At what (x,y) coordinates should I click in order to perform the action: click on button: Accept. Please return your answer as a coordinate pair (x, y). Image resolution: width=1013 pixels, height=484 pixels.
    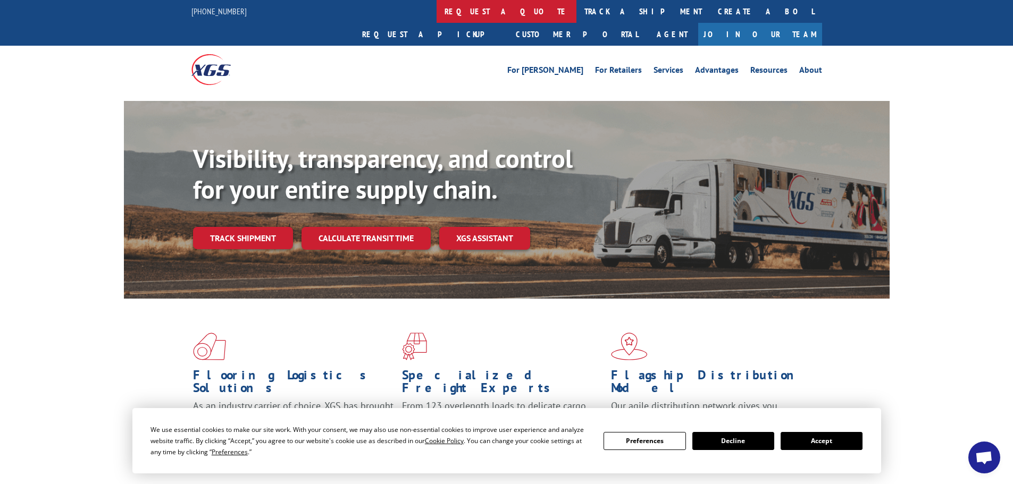
    Looking at the image, I should click on (821, 441).